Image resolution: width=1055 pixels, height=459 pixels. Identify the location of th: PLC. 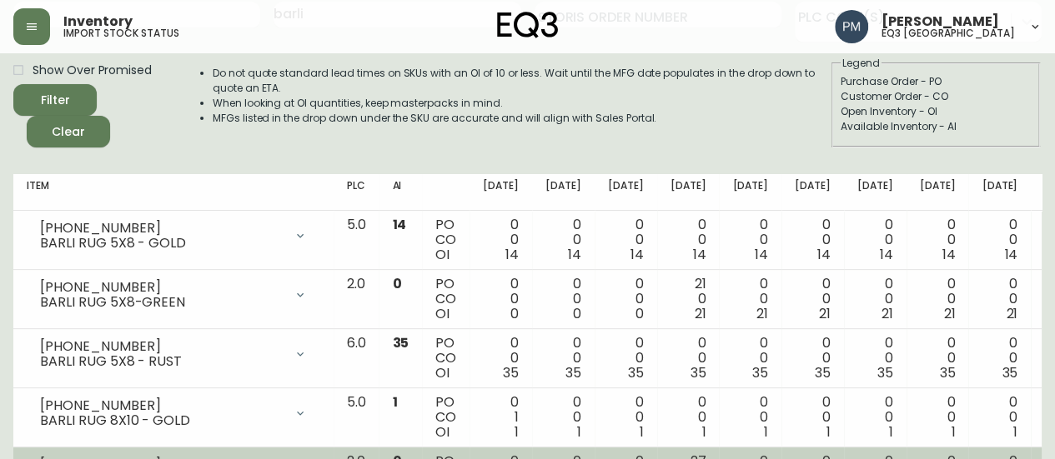
(356, 193).